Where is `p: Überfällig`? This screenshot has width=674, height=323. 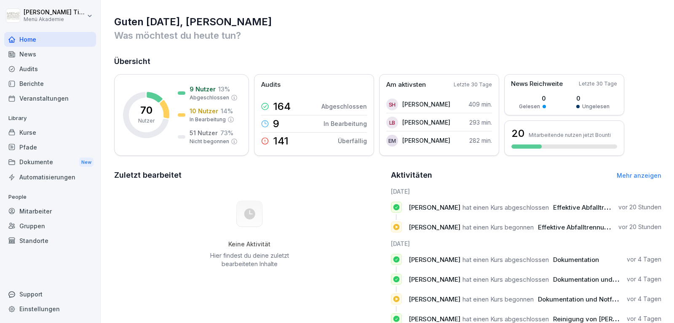 p: Überfällig is located at coordinates (352, 141).